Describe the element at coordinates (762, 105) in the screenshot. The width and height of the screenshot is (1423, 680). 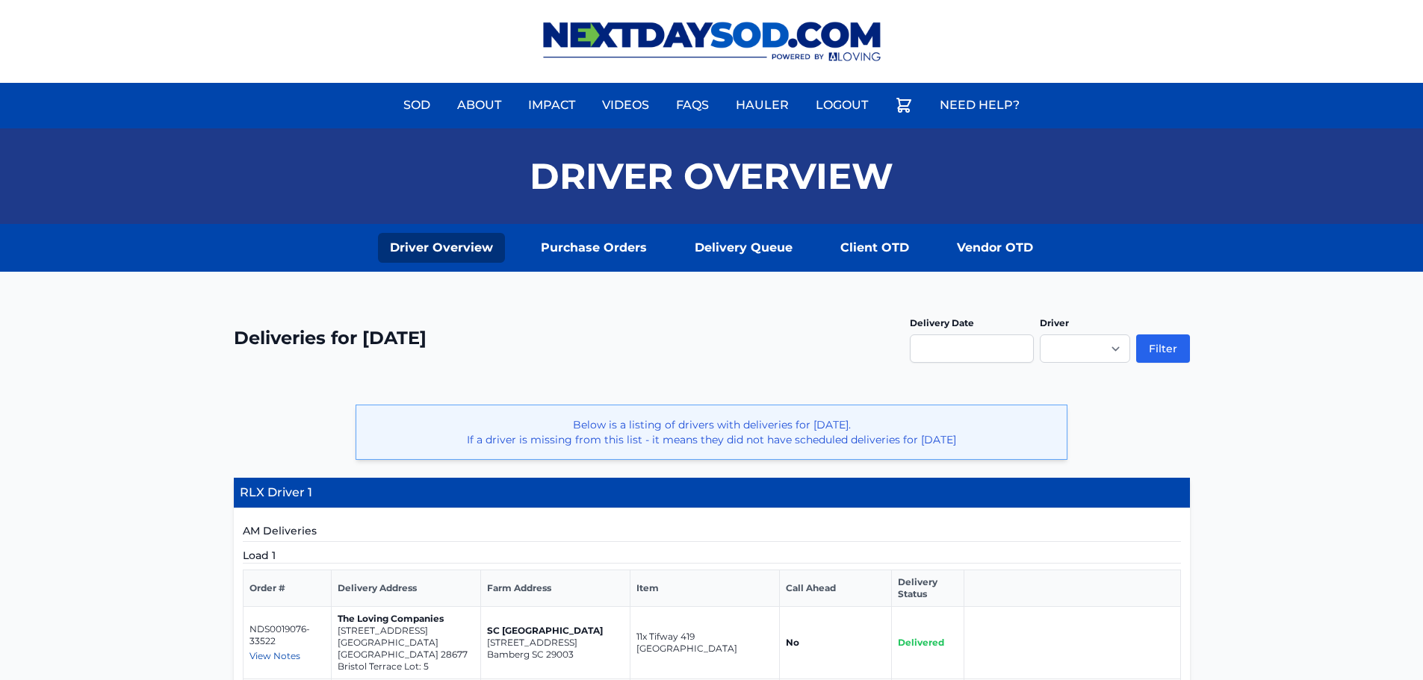
I see `a: Hauler` at that location.